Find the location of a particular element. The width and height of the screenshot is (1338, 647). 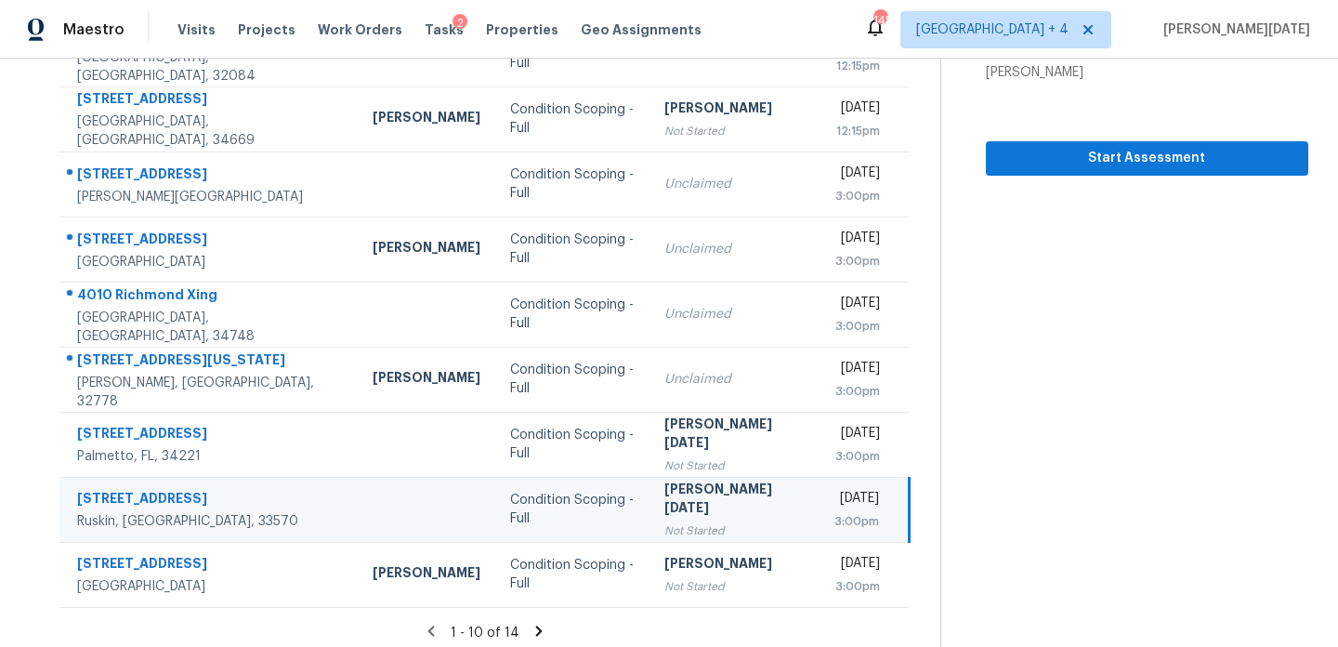

span: 1 - 10 of 14 is located at coordinates (485, 633).